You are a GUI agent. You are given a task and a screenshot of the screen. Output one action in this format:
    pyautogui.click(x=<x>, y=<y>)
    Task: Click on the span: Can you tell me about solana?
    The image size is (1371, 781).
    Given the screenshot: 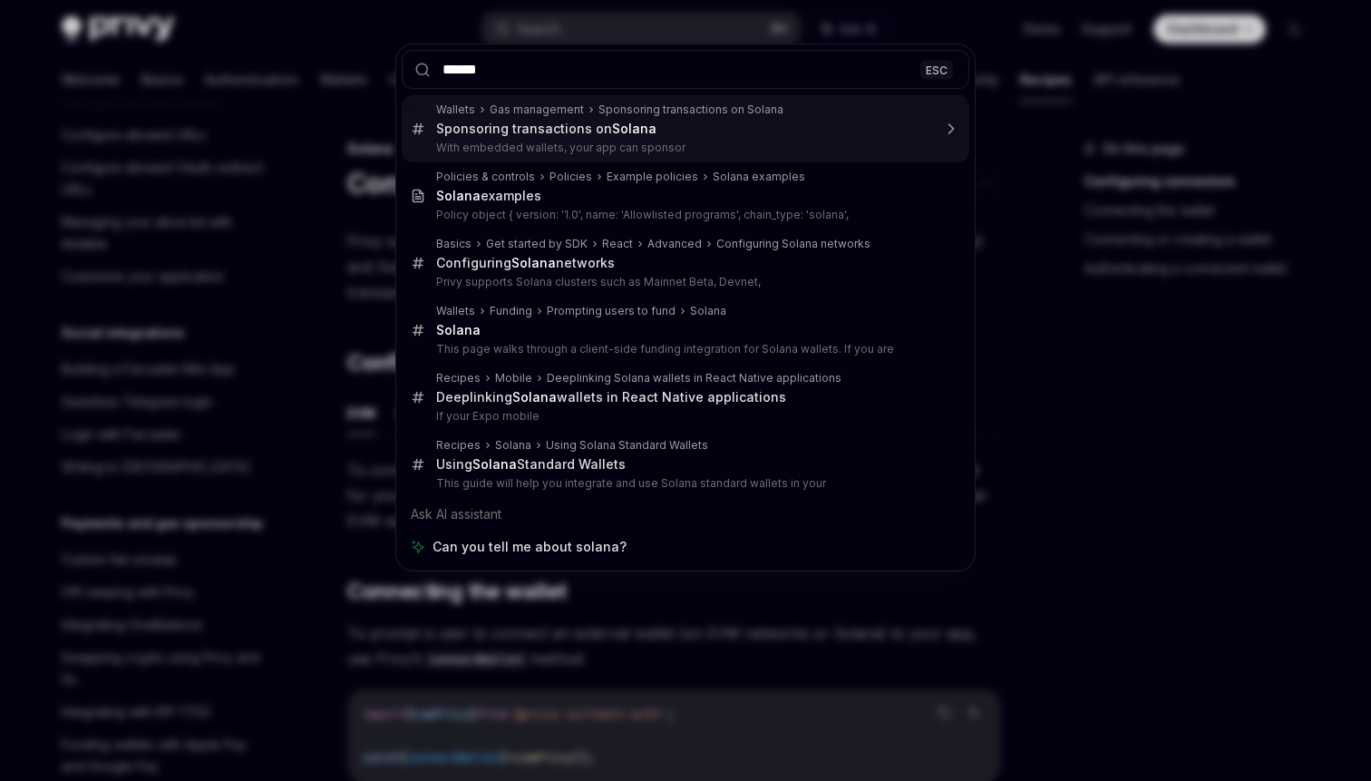 What is the action you would take?
    pyautogui.click(x=530, y=547)
    